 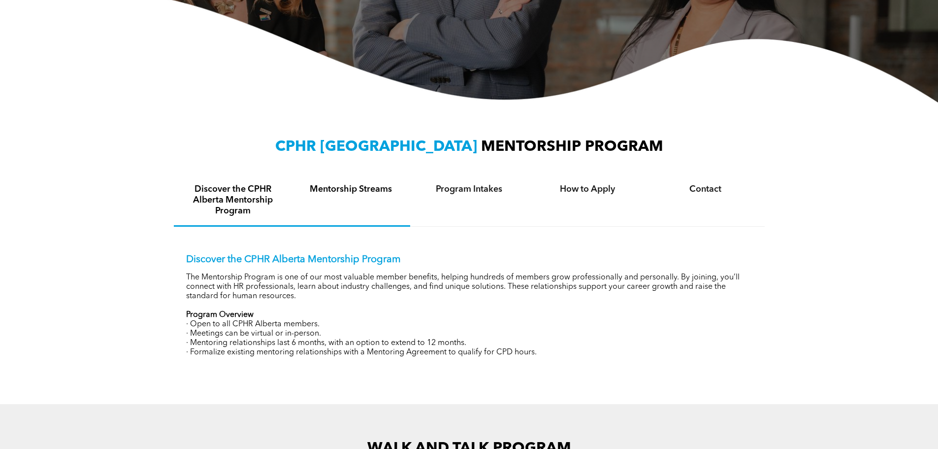 I want to click on h4: Contact, so click(x=706, y=189).